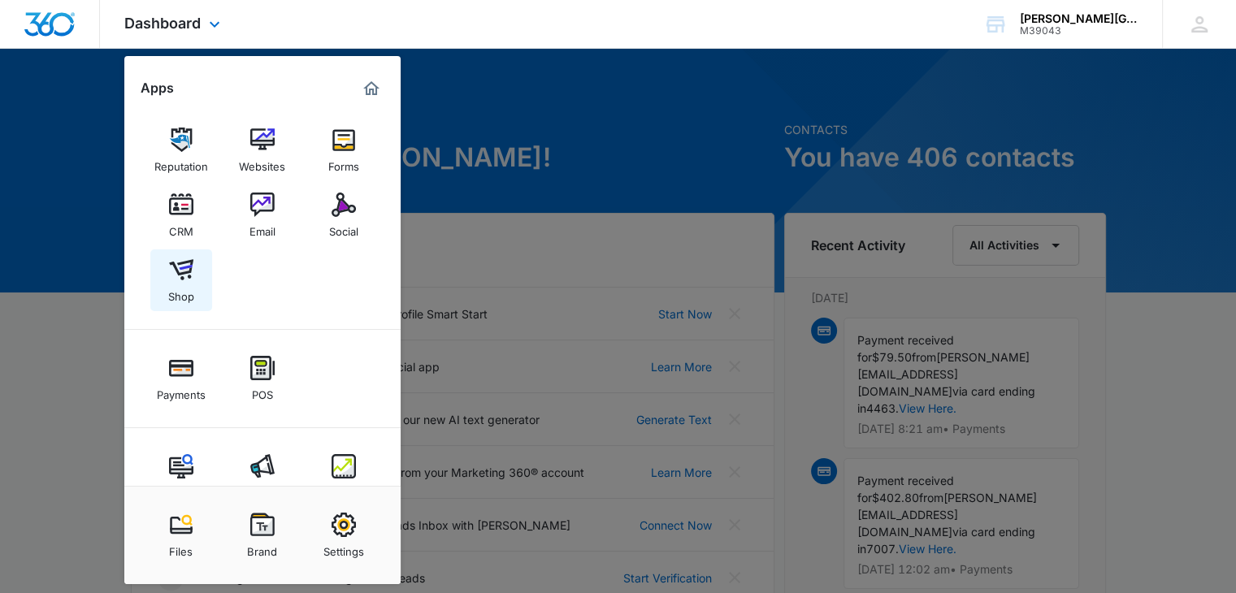  I want to click on a: Reputation, so click(181, 150).